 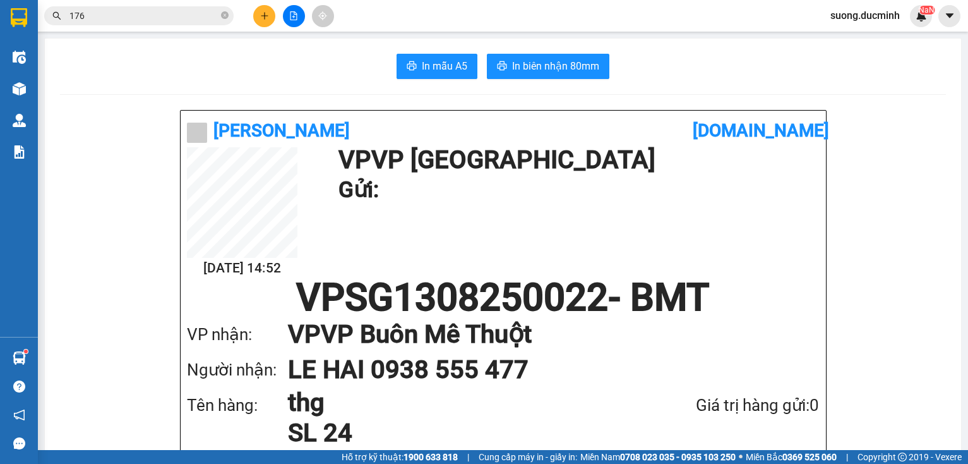 I want to click on strong: 0369 525 060, so click(x=810, y=457).